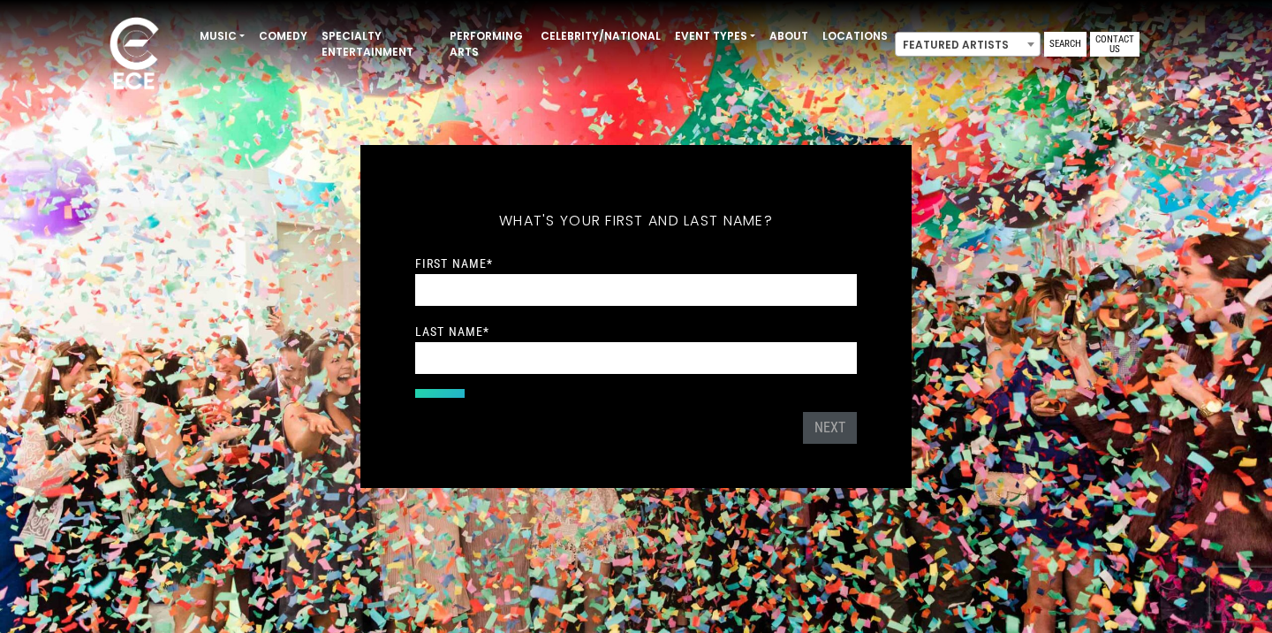 The width and height of the screenshot is (1272, 633). Describe the element at coordinates (283, 36) in the screenshot. I see `a: Comedy` at that location.